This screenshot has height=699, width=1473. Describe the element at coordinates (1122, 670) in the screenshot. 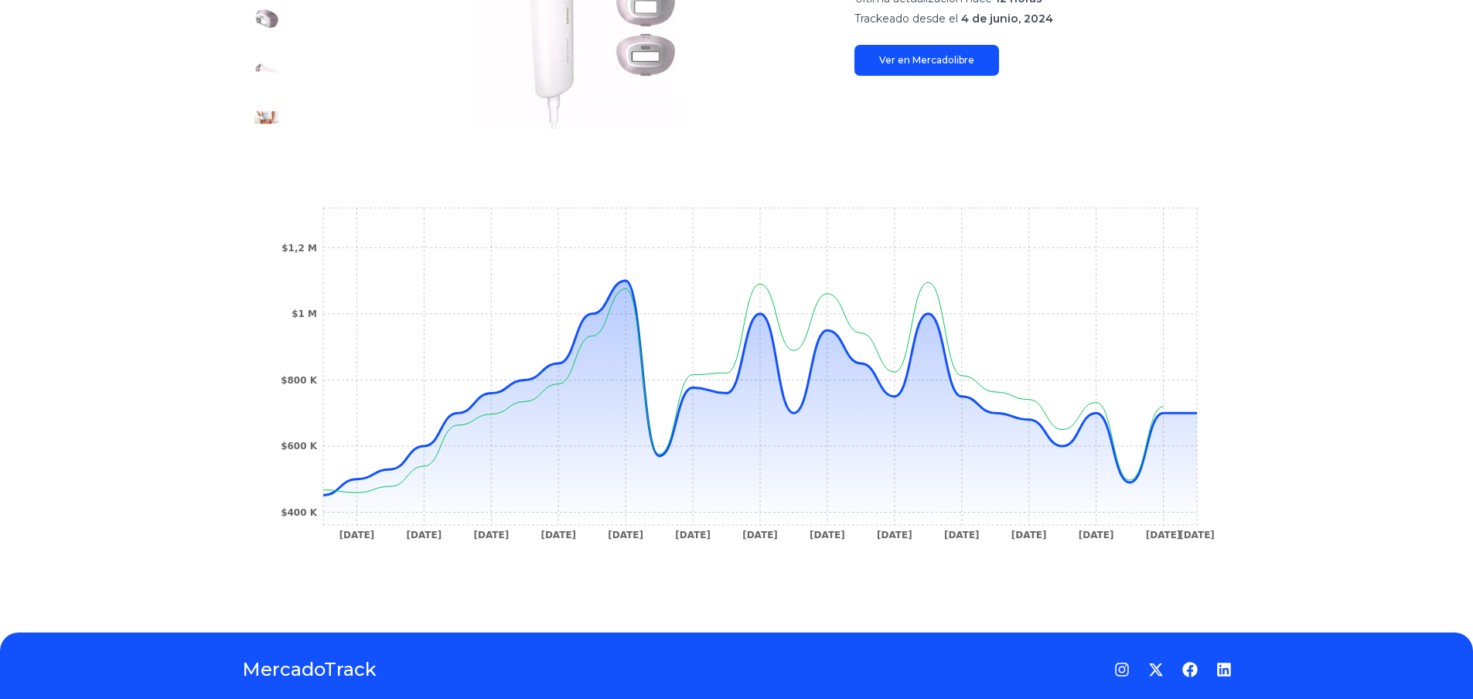

I see `a: Instagram` at that location.